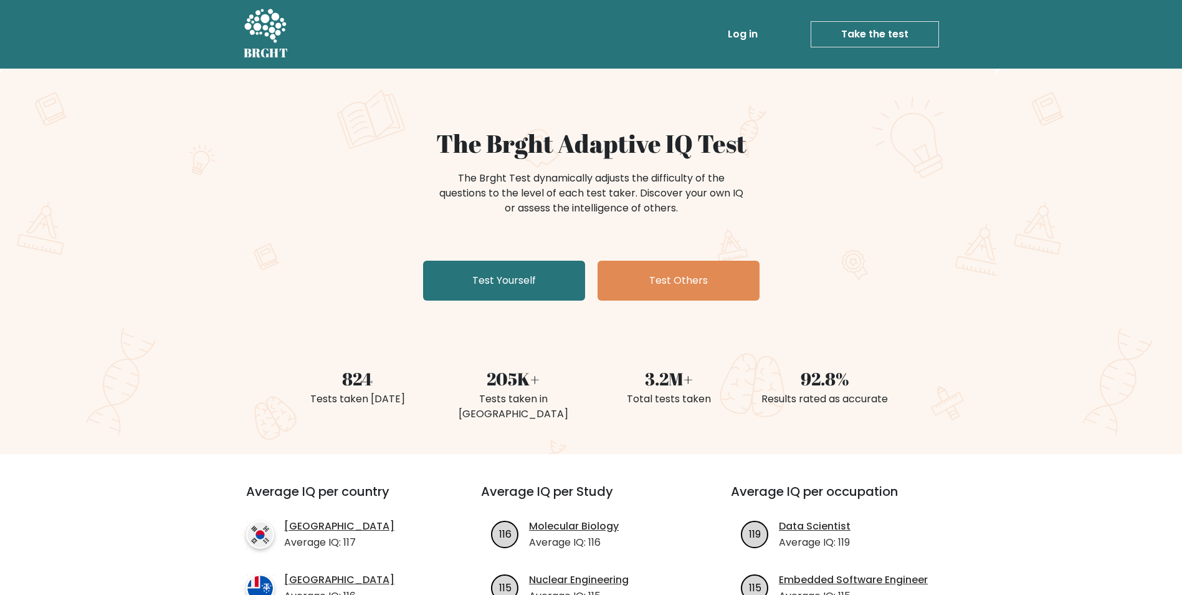 The image size is (1182, 595). What do you see at coordinates (339, 542) in the screenshot?
I see `p: Average IQ: 117` at bounding box center [339, 542].